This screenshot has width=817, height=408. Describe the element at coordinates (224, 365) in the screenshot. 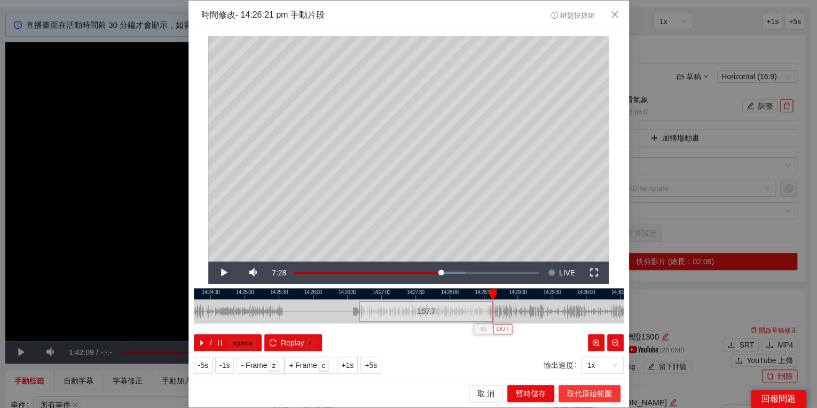

I see `button: -1s` at that location.